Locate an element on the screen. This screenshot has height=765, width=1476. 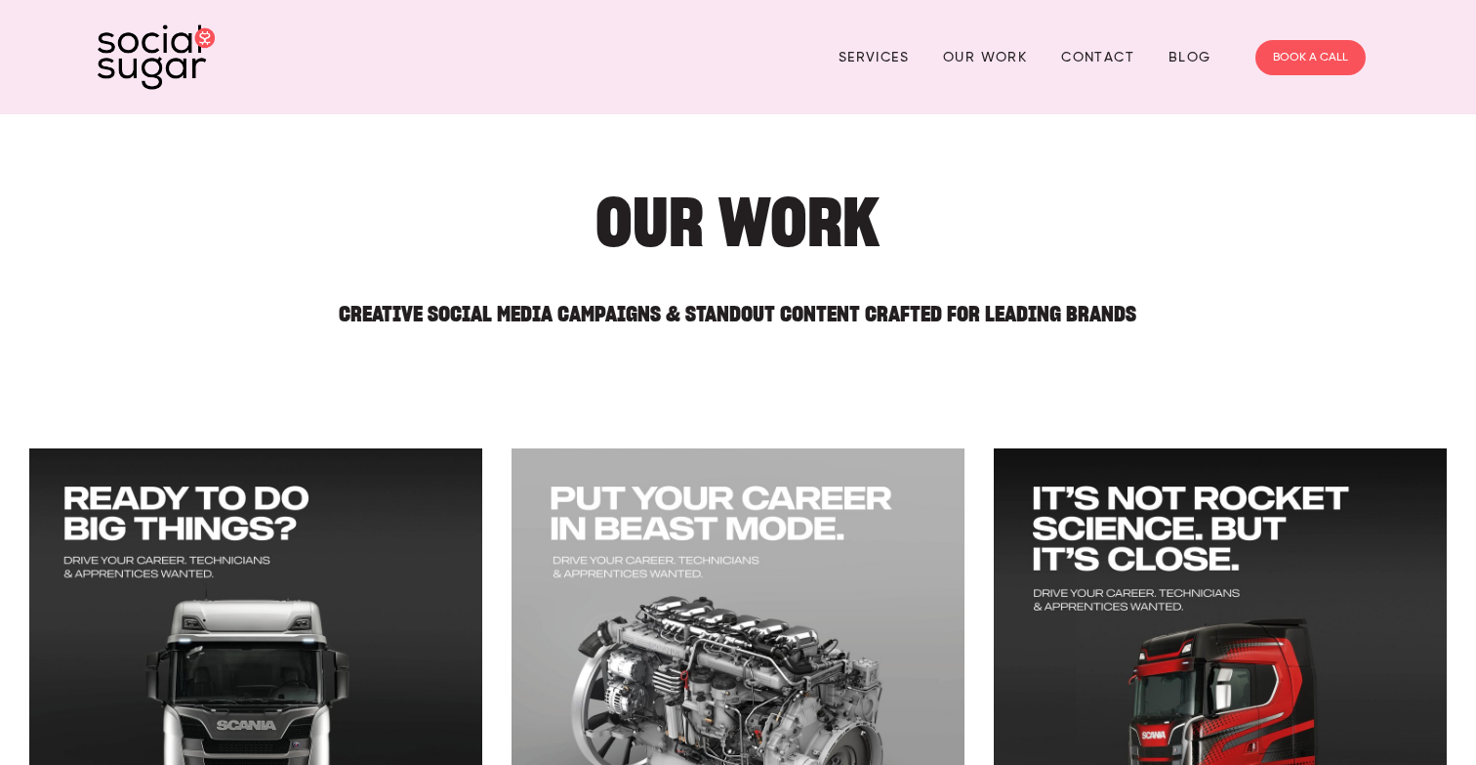
img: SocialSugar is located at coordinates (156, 57).